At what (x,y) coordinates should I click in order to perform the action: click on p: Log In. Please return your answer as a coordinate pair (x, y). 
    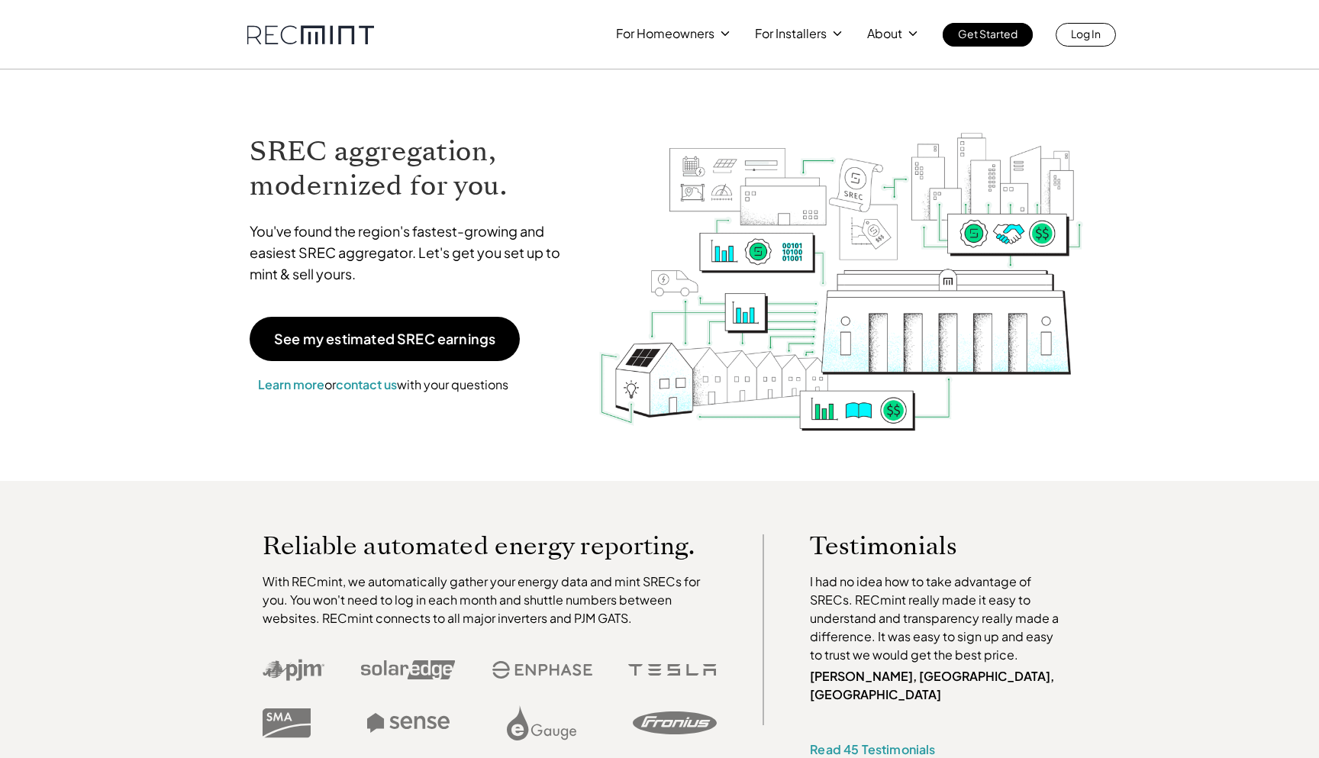
    Looking at the image, I should click on (1085, 34).